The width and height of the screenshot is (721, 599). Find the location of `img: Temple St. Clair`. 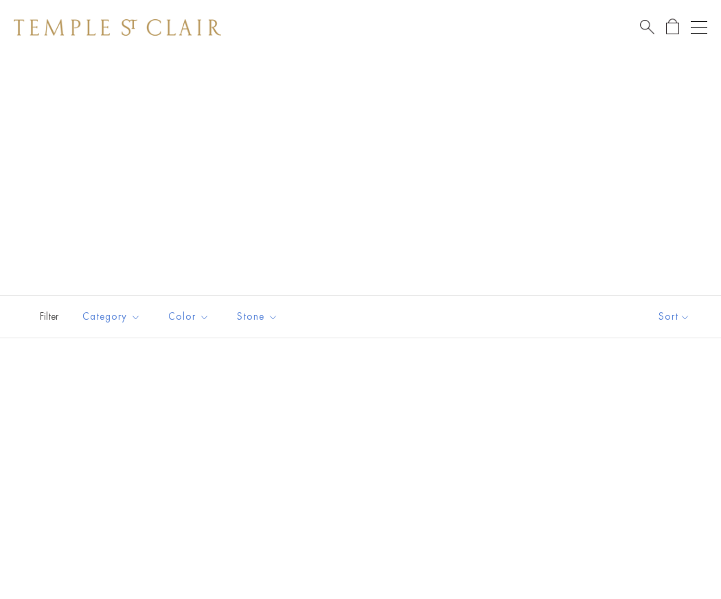

img: Temple St. Clair is located at coordinates (117, 27).